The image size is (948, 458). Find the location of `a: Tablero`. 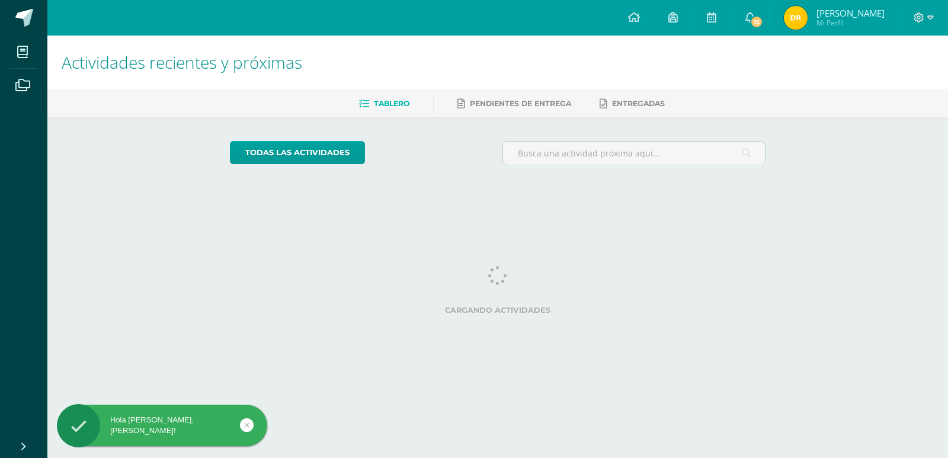

a: Tablero is located at coordinates (384, 104).